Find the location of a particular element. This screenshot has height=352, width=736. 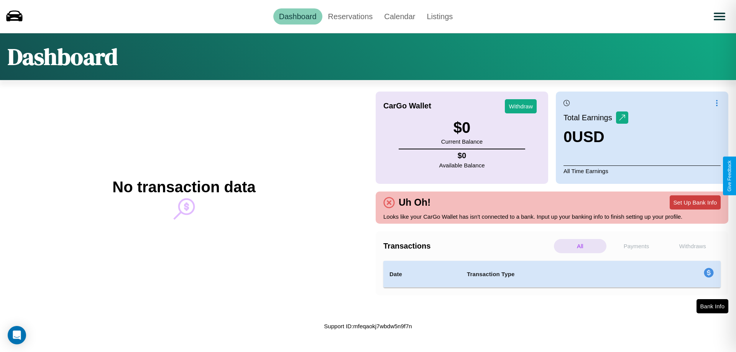

h2: No transaction data is located at coordinates (184, 187).